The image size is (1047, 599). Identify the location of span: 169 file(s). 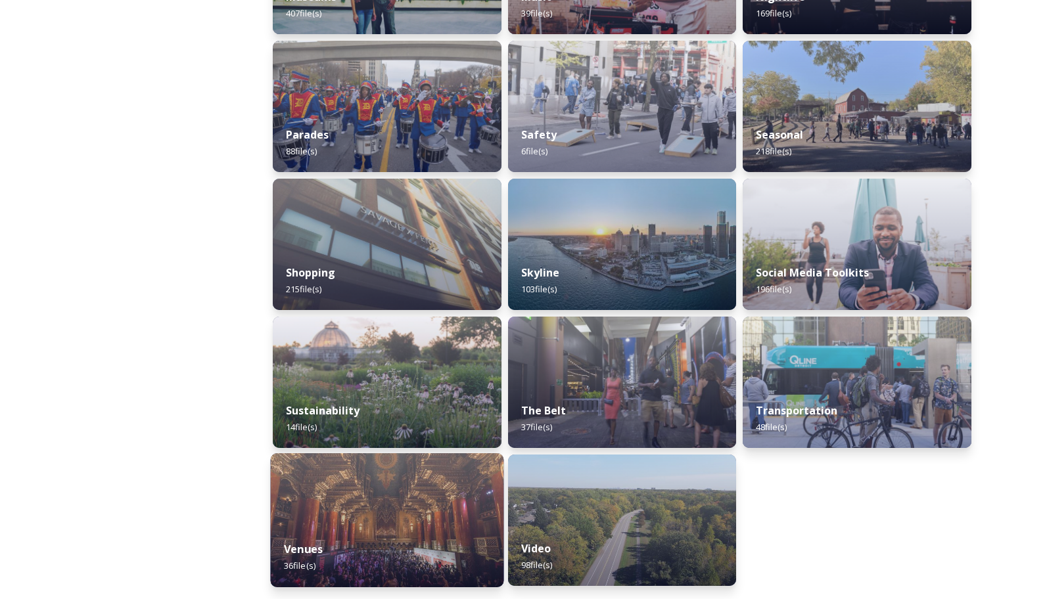
(773, 13).